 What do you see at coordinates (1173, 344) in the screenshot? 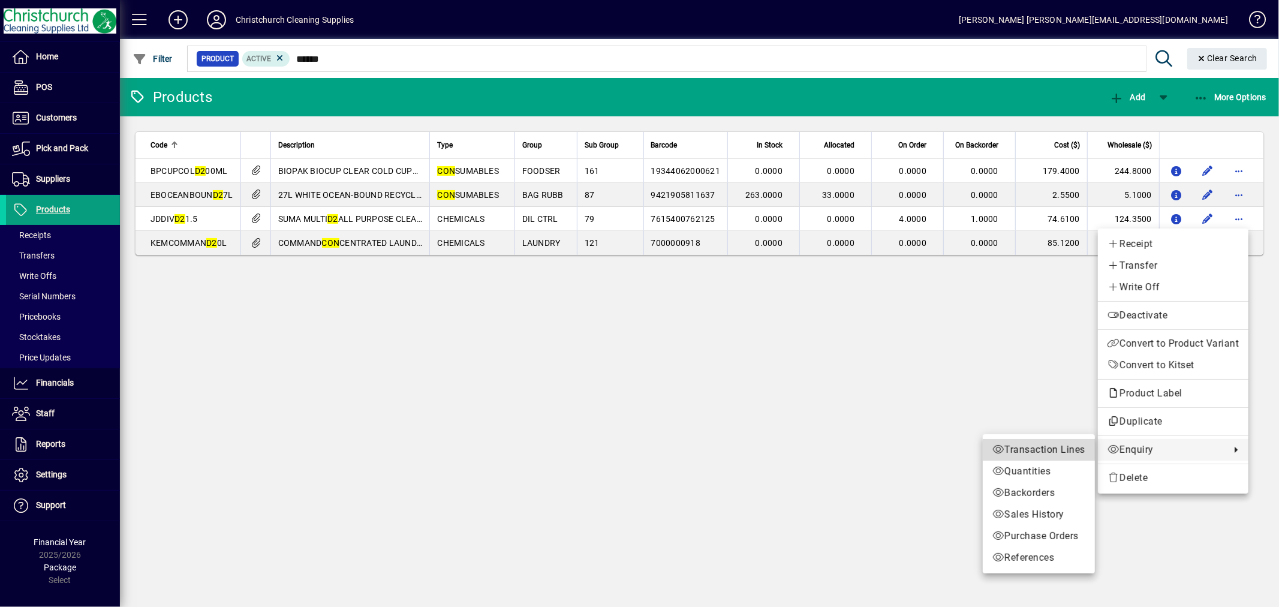
I see `span: Convert to Product Variant` at bounding box center [1173, 344].